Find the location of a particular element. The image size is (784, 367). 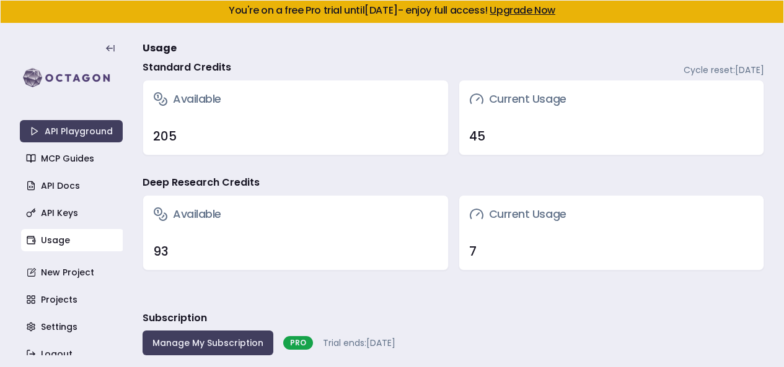

div: 205 is located at coordinates (295, 136).